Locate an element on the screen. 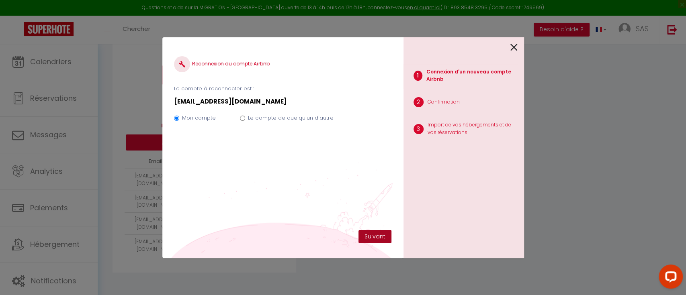 This screenshot has height=295, width=686. h4: Reconnexion du compte Airbnb is located at coordinates (282, 64).